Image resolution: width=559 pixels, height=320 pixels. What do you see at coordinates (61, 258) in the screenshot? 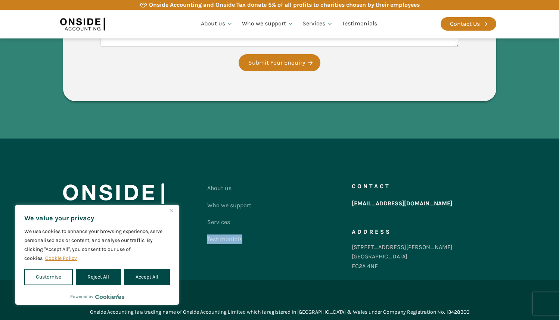
I see `a: Cookie Policy` at bounding box center [61, 258].